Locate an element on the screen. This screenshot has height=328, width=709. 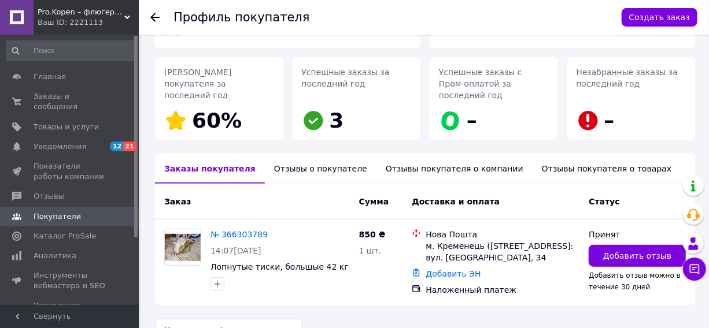
span: Главная is located at coordinates (50, 77).